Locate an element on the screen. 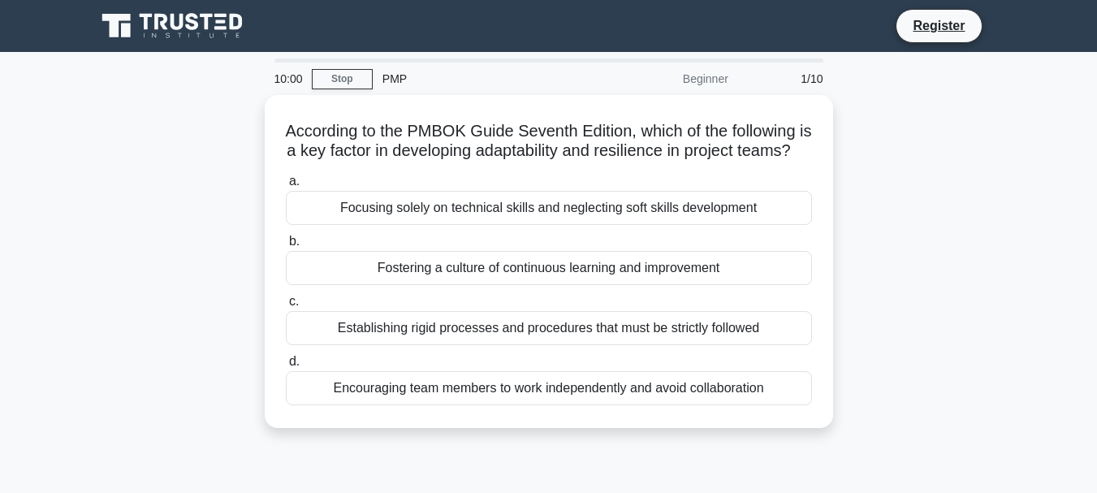 The height and width of the screenshot is (493, 1097). span: c. is located at coordinates (294, 300).